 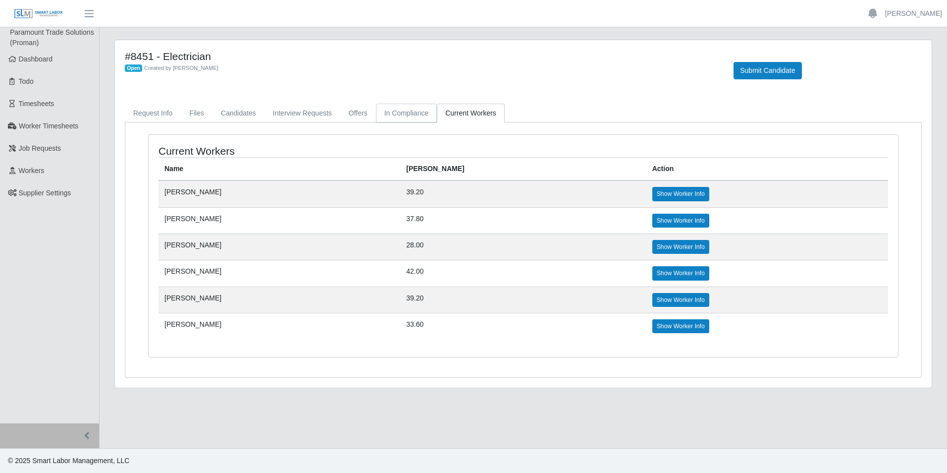 What do you see at coordinates (279, 169) in the screenshot?
I see `th: Name` at bounding box center [279, 169].